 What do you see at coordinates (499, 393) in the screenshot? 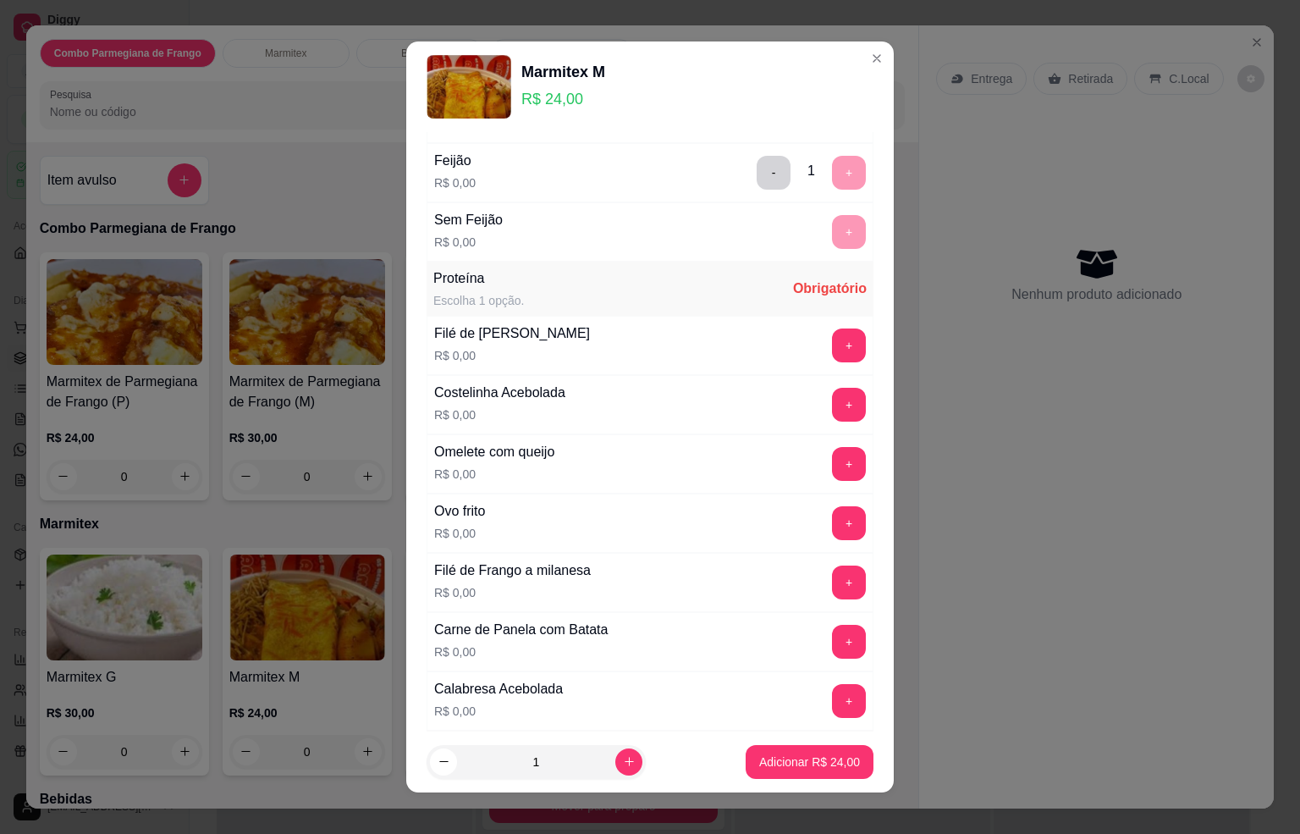
I see `div: Costelinha Acebolada` at bounding box center [499, 393].